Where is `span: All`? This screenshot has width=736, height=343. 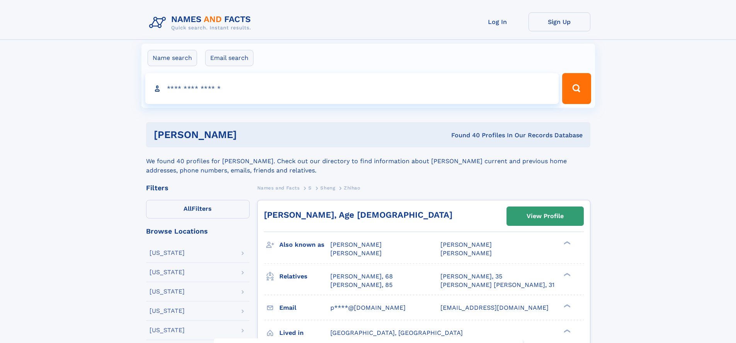 span: All is located at coordinates (187, 208).